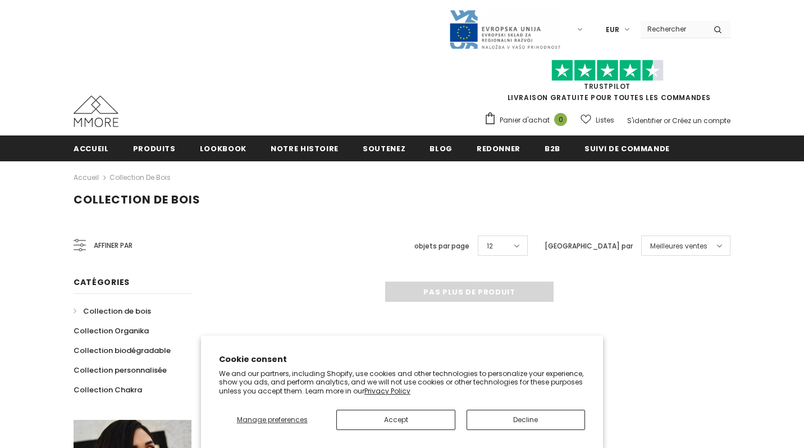  I want to click on span: Listes, so click(605, 120).